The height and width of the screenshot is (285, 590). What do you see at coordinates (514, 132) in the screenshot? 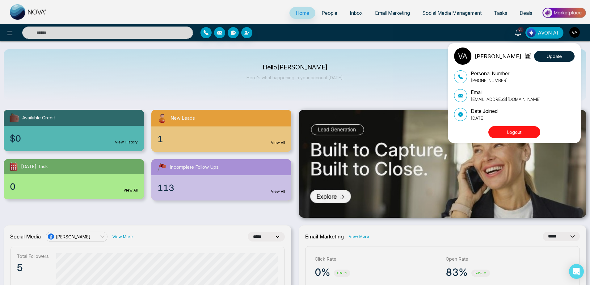
I see `button: Logout` at bounding box center [514, 132].